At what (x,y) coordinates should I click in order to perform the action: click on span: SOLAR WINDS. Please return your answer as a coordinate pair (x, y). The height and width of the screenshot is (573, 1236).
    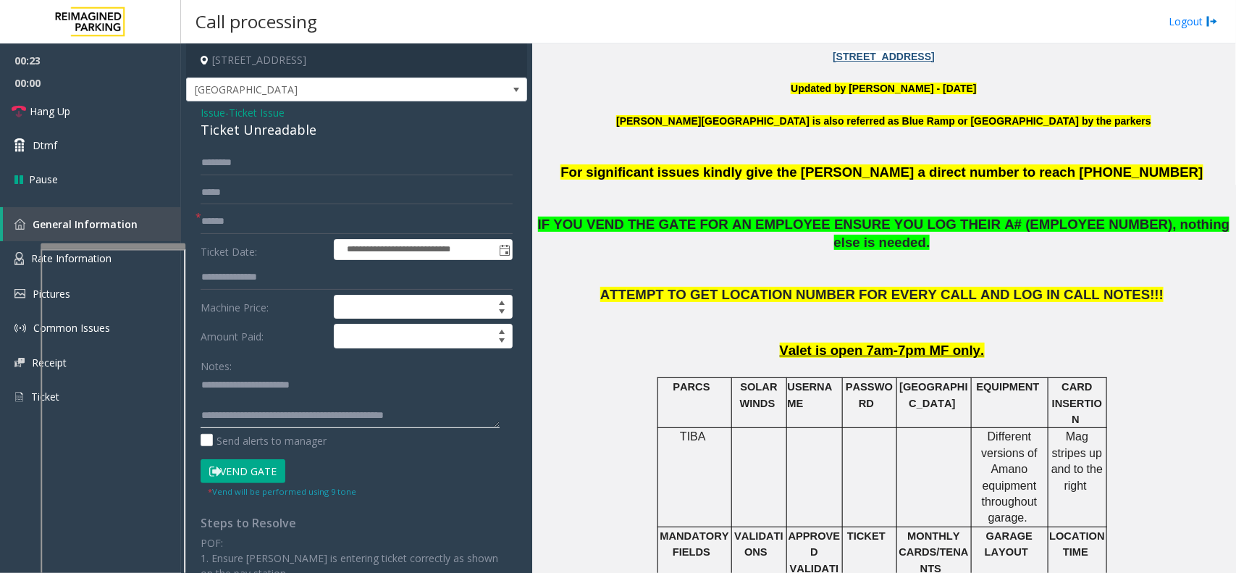
    Looking at the image, I should click on (759, 395).